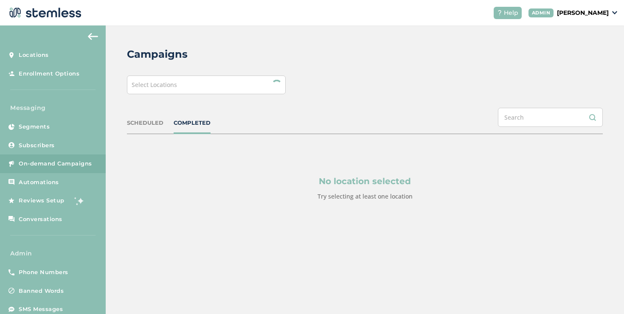 This screenshot has width=624, height=314. What do you see at coordinates (34, 55) in the screenshot?
I see `span: Locations` at bounding box center [34, 55].